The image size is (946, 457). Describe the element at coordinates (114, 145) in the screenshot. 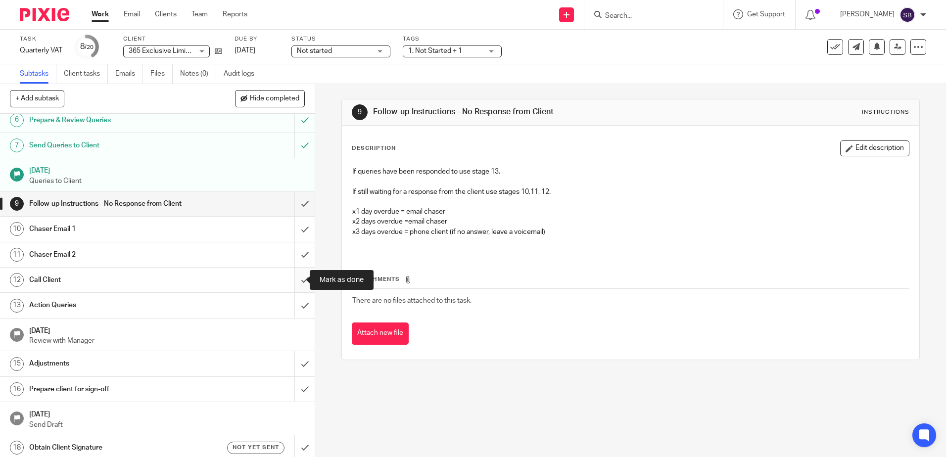

I see `h1: Send Queries to Client` at that location.